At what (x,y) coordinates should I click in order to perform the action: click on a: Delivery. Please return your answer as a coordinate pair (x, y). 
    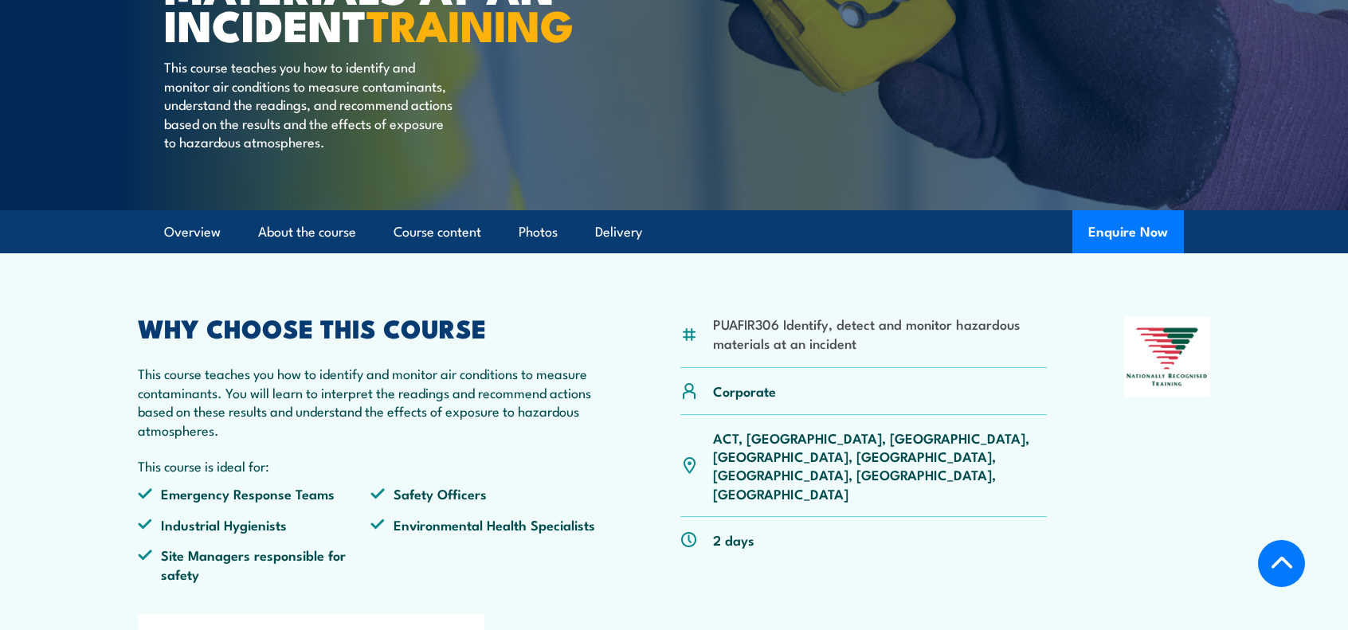
    Looking at the image, I should click on (618, 232).